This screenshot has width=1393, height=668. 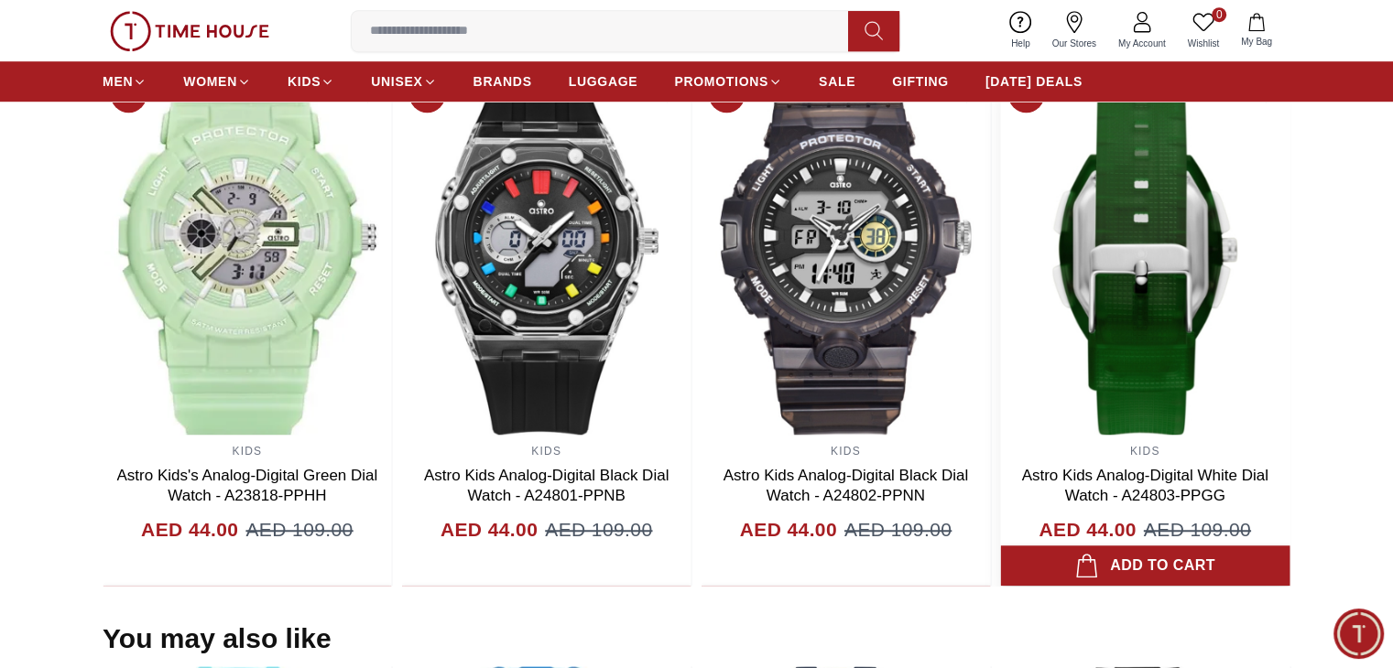 I want to click on h2: You may also like, so click(x=217, y=639).